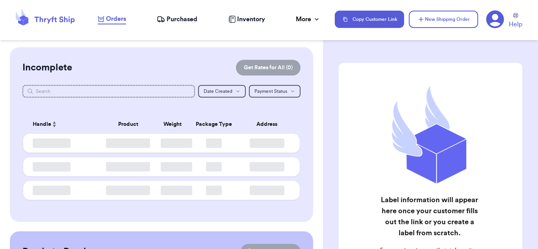  What do you see at coordinates (54, 124) in the screenshot?
I see `button: Sort ascending` at bounding box center [54, 124].